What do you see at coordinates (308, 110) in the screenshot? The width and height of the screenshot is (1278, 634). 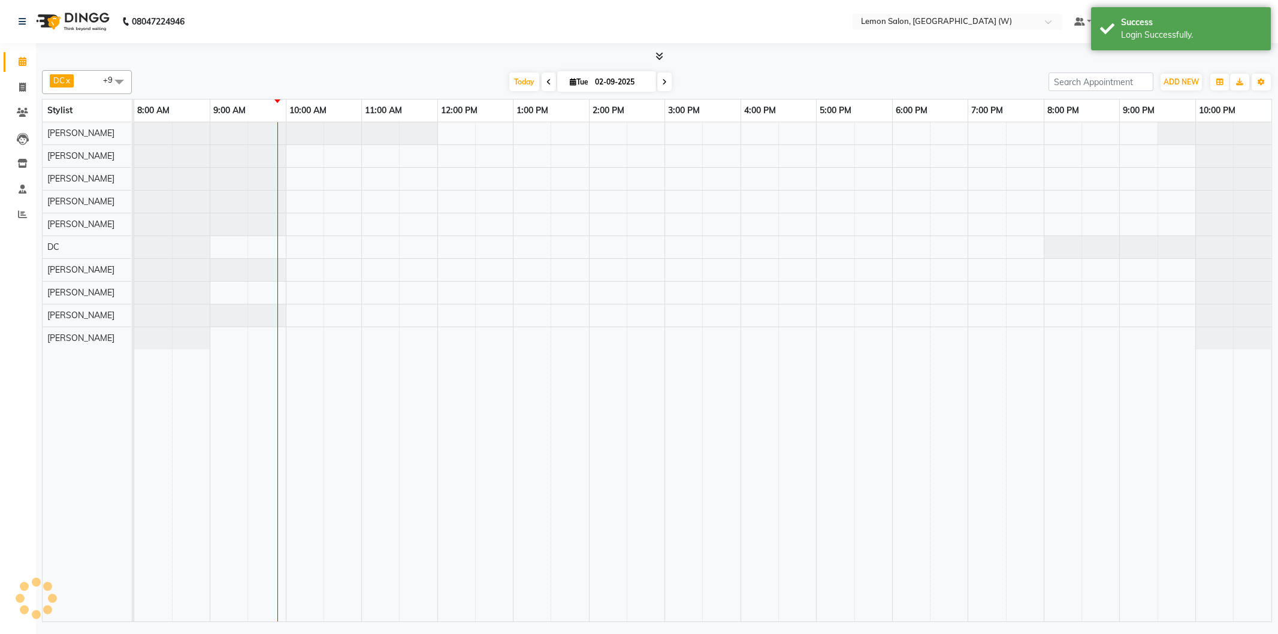 I see `a: 10:00 AM` at bounding box center [308, 110].